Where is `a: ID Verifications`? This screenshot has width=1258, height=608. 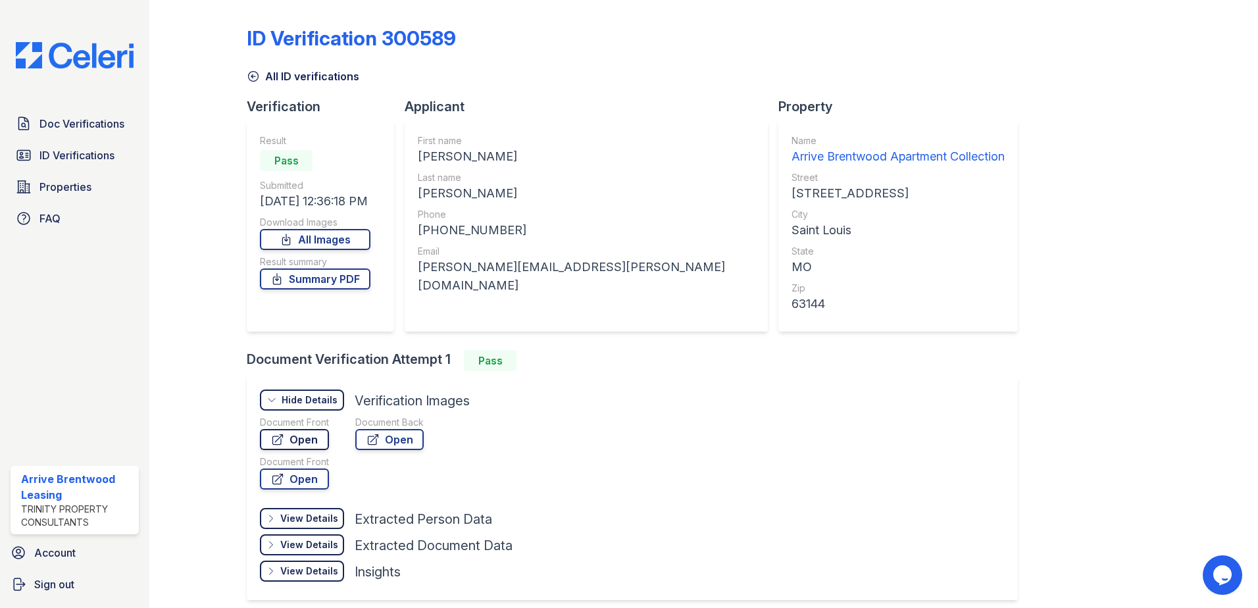
a: ID Verifications is located at coordinates (74, 155).